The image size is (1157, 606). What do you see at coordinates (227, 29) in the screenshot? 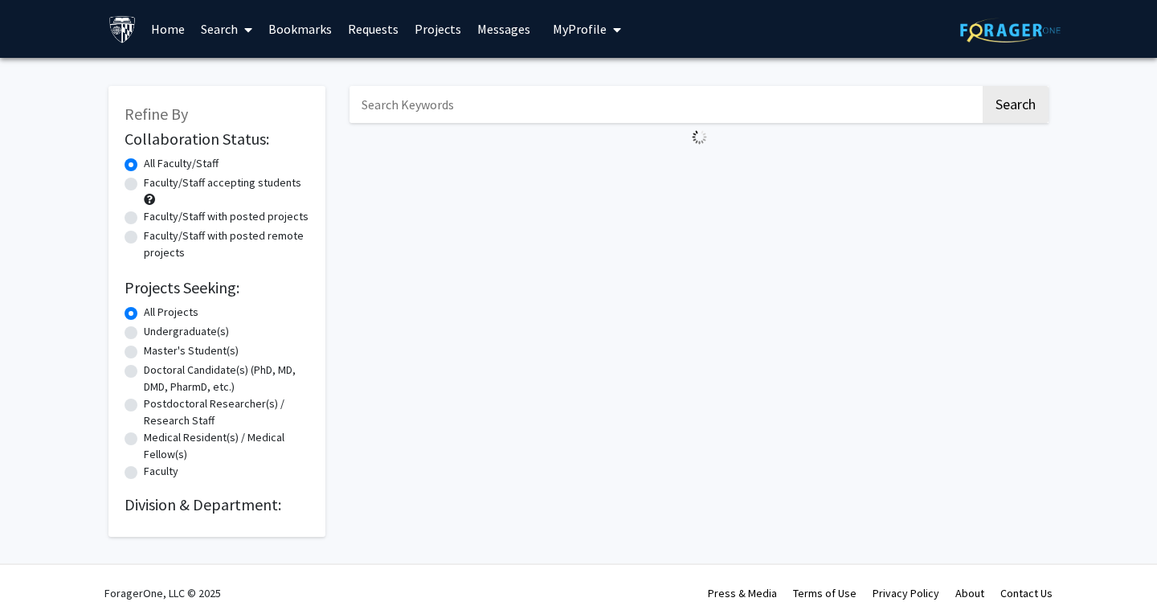
I see `a: Search` at bounding box center [227, 29].